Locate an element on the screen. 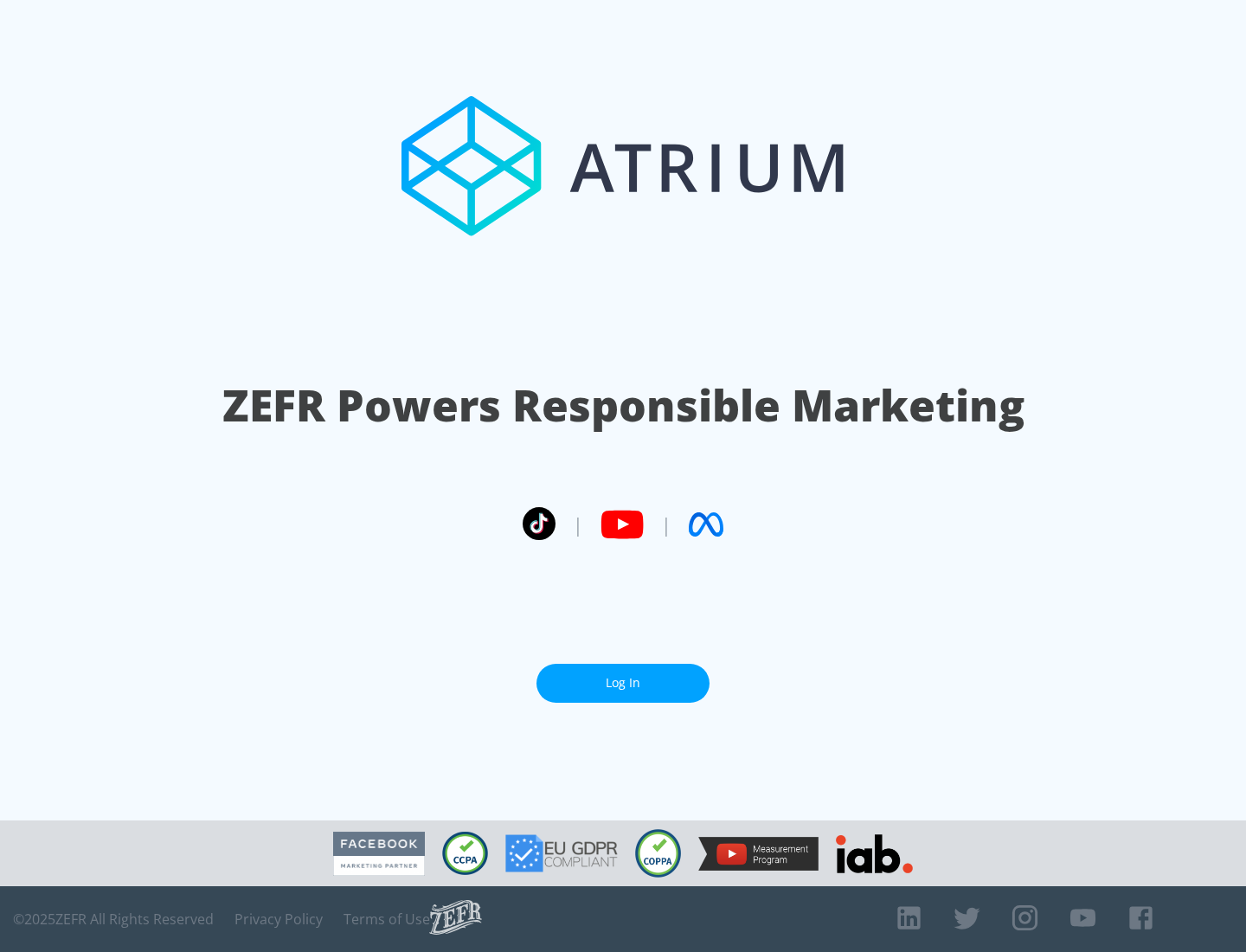 This screenshot has width=1246, height=952. img: YouTube Measurement Program is located at coordinates (758, 854).